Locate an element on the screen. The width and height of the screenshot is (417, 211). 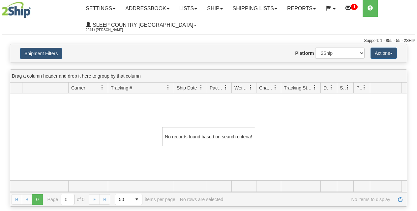
span: Packages is located at coordinates (217, 88).